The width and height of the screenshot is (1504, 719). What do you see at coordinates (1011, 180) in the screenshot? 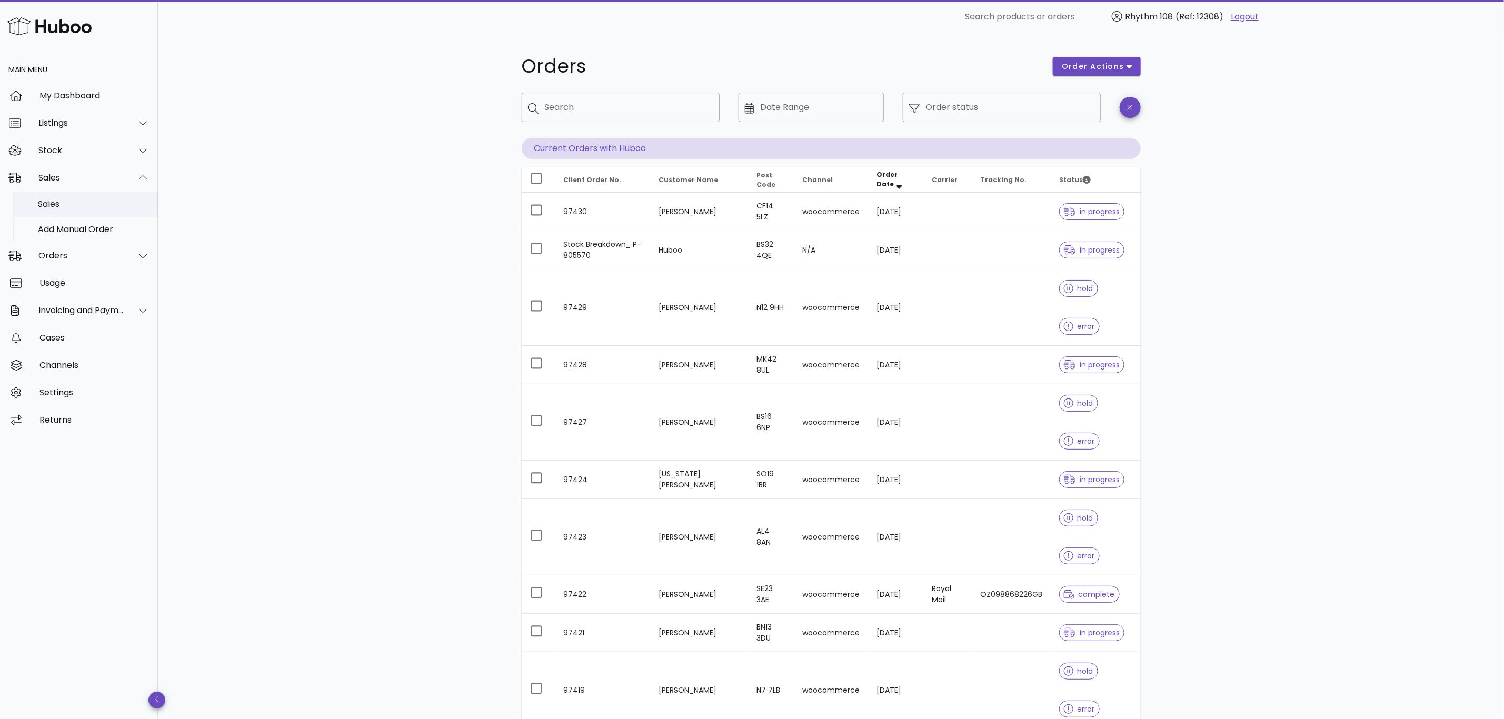
I see `th: Tracking No.` at bounding box center [1011, 180].